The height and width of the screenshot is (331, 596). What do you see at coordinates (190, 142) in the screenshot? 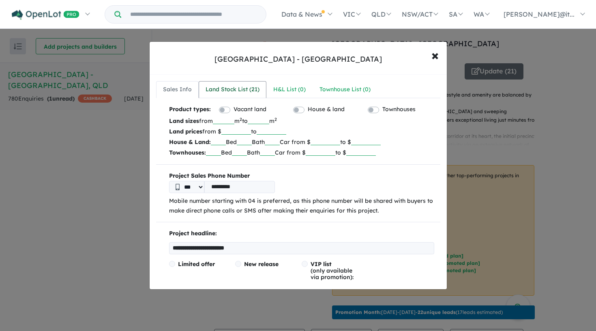
I see `b: House & Land:` at bounding box center [190, 142].